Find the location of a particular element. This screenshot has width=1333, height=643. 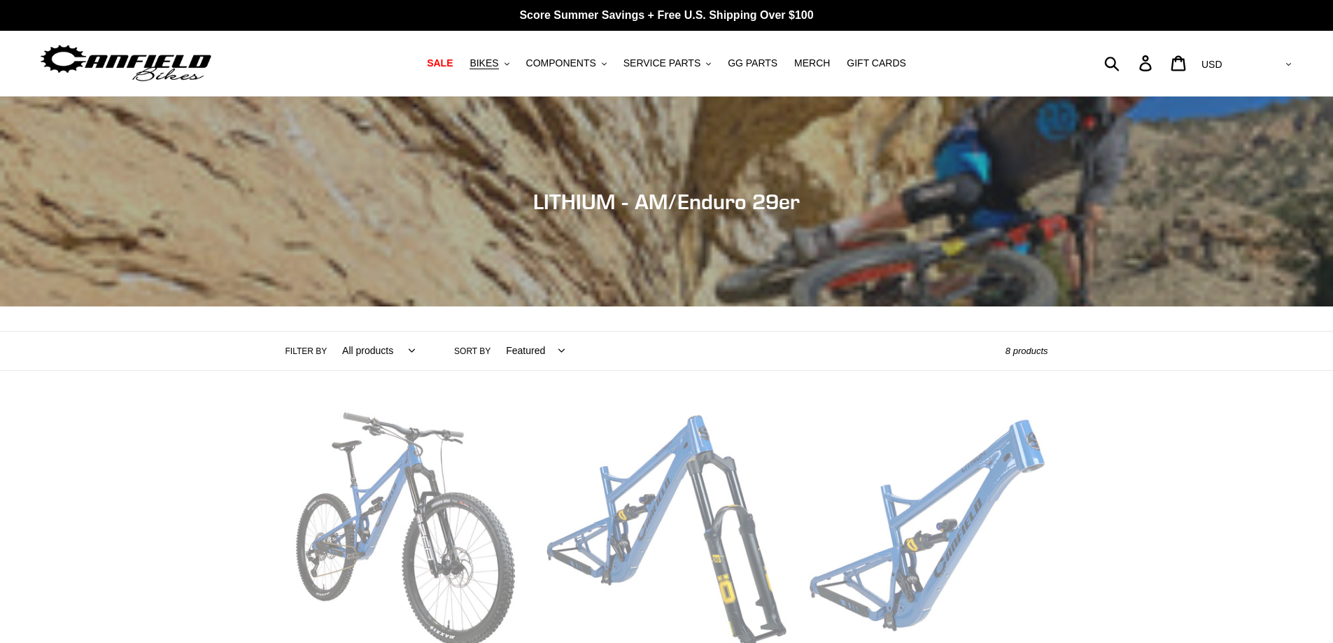

button: BIKES is located at coordinates (489, 63).